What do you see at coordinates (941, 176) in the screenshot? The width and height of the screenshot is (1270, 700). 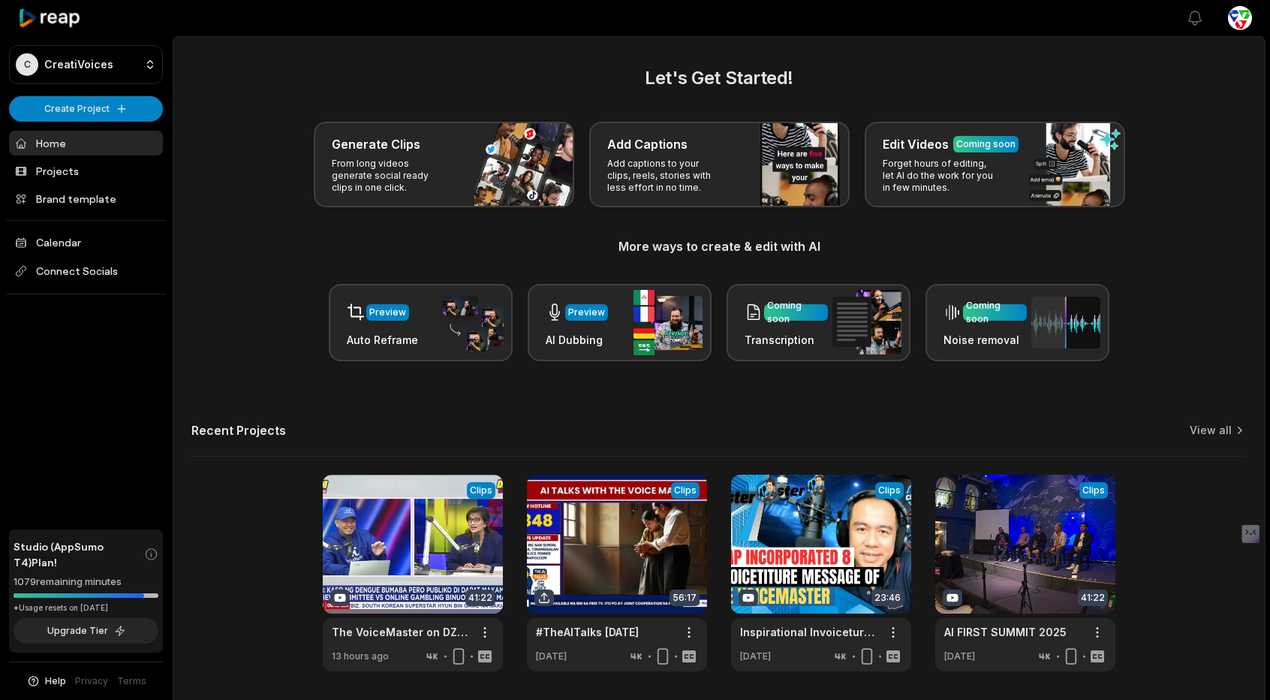 I see `p: Forget hours of editing, let AI do the work for you in few minutes.` at bounding box center [941, 176].